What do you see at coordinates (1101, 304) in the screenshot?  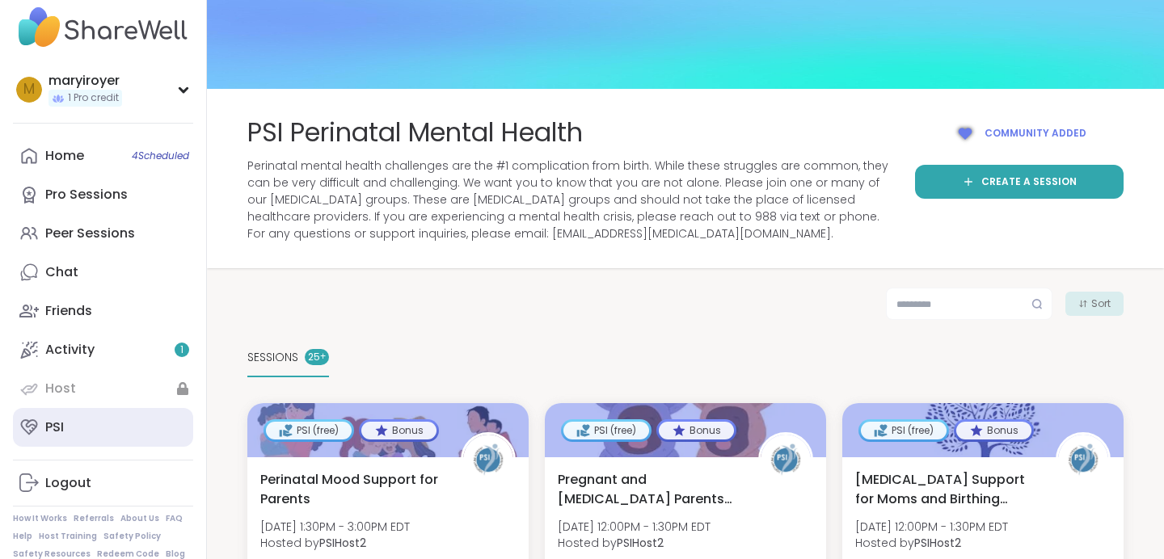 I see `span: Sort` at bounding box center [1101, 304].